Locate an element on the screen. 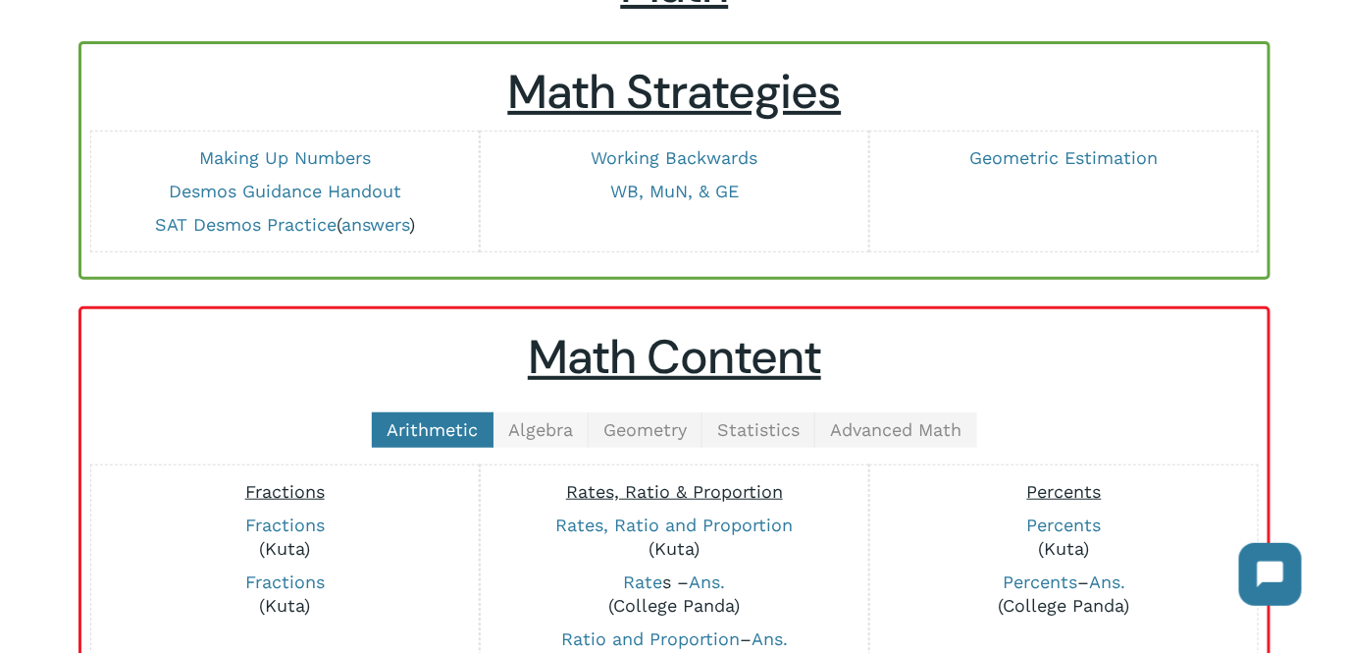 The height and width of the screenshot is (653, 1349). u: Math Strategies is located at coordinates (675, 91).